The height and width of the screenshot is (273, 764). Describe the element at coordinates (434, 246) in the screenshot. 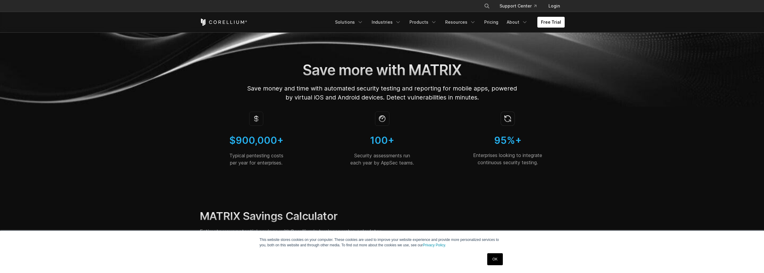

I see `a: Privacy Policy.` at that location.